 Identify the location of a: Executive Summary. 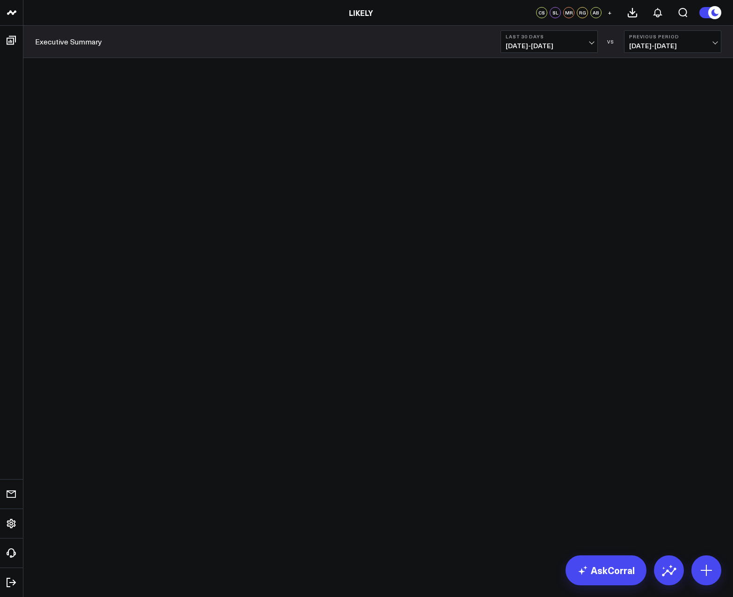
(68, 42).